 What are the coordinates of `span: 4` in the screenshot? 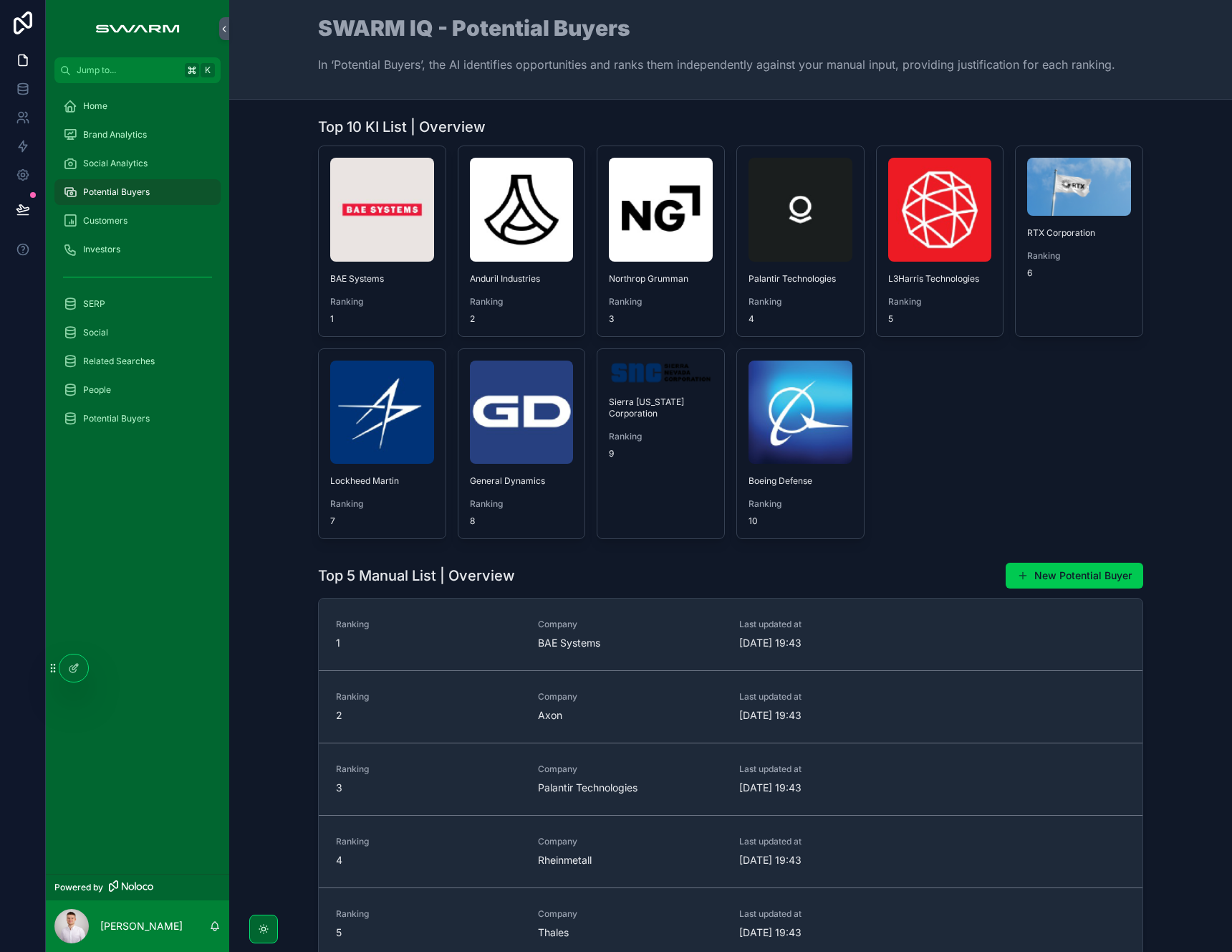 It's located at (429, 860).